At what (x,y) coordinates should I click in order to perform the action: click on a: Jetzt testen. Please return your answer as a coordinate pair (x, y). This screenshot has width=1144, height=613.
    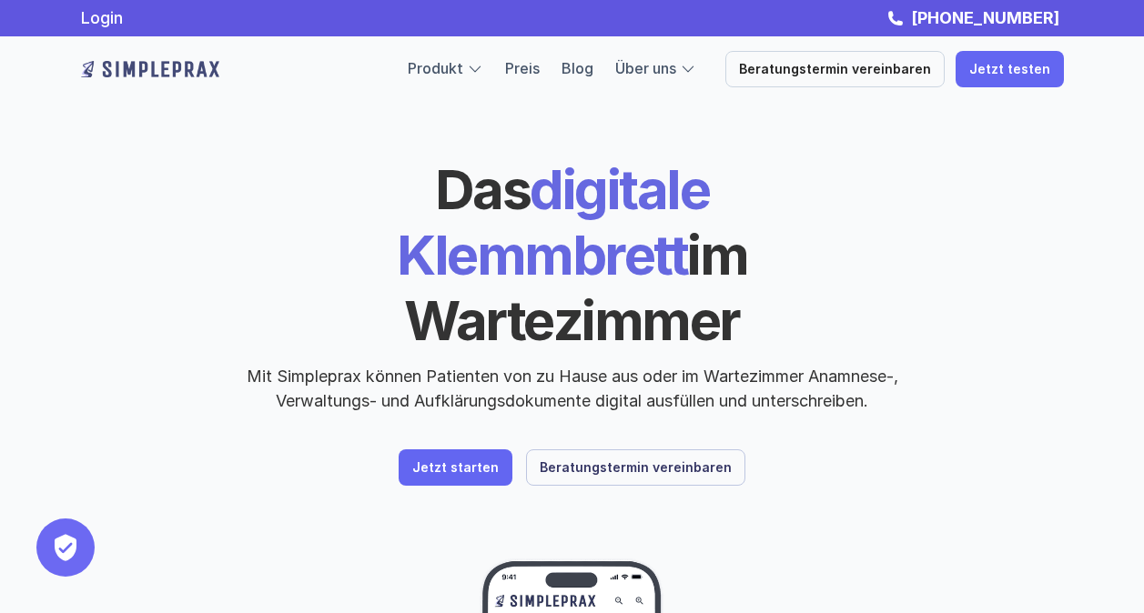
    Looking at the image, I should click on (1009, 69).